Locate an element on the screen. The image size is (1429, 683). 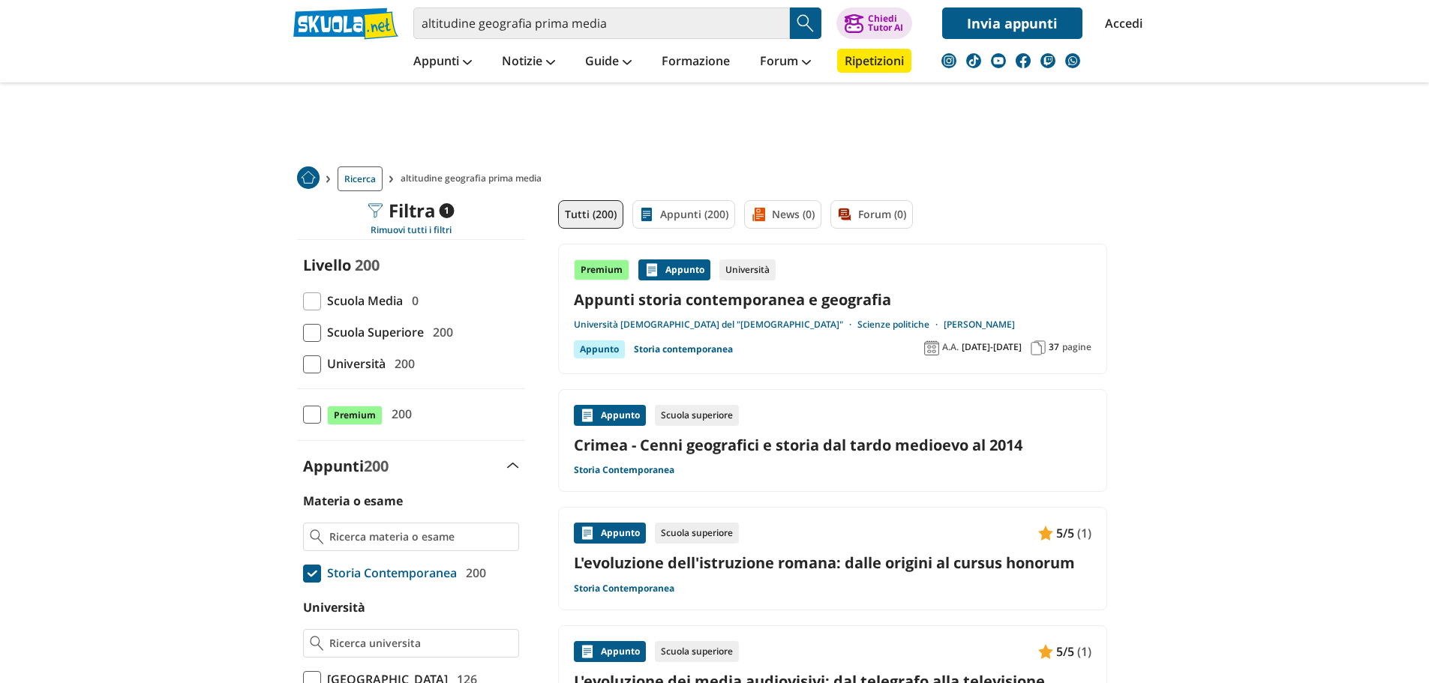
a: Forum is located at coordinates (785, 62).